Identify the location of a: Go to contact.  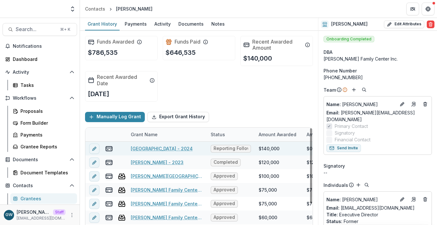
(414, 199).